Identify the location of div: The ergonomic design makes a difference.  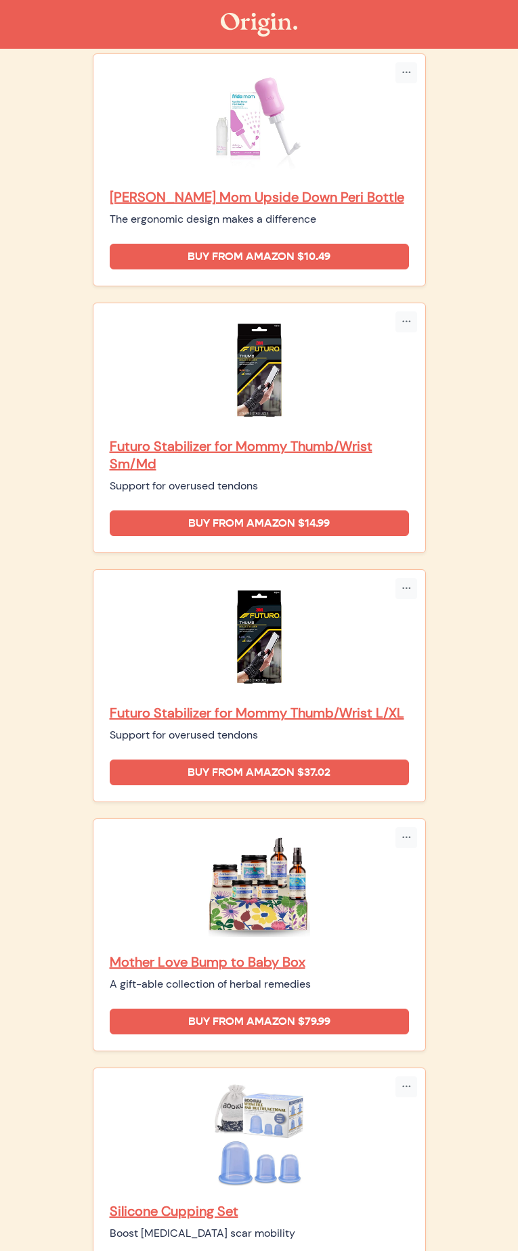
(259, 219).